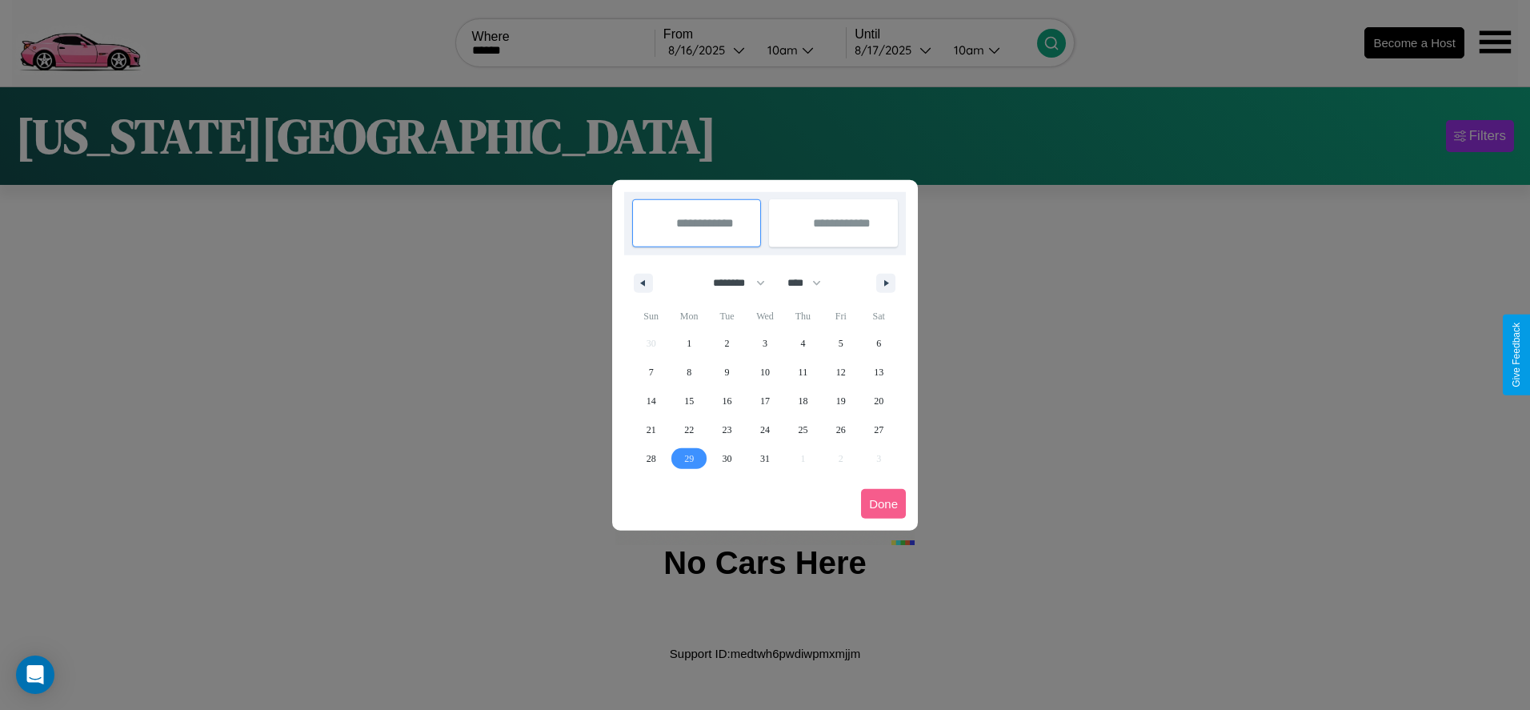 The width and height of the screenshot is (1530, 710). What do you see at coordinates (651, 401) in the screenshot?
I see `button: 14` at bounding box center [651, 401].